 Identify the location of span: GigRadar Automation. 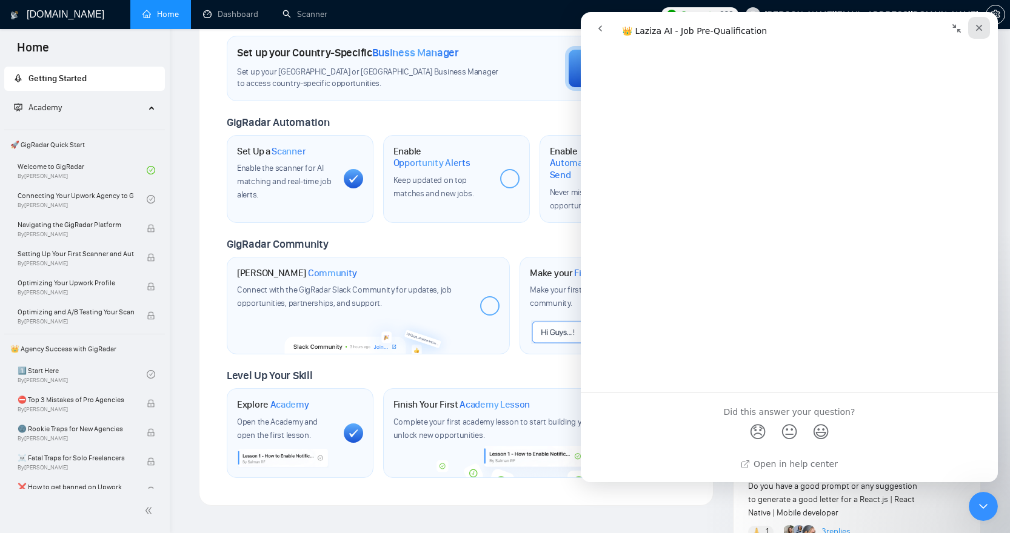
(278, 122).